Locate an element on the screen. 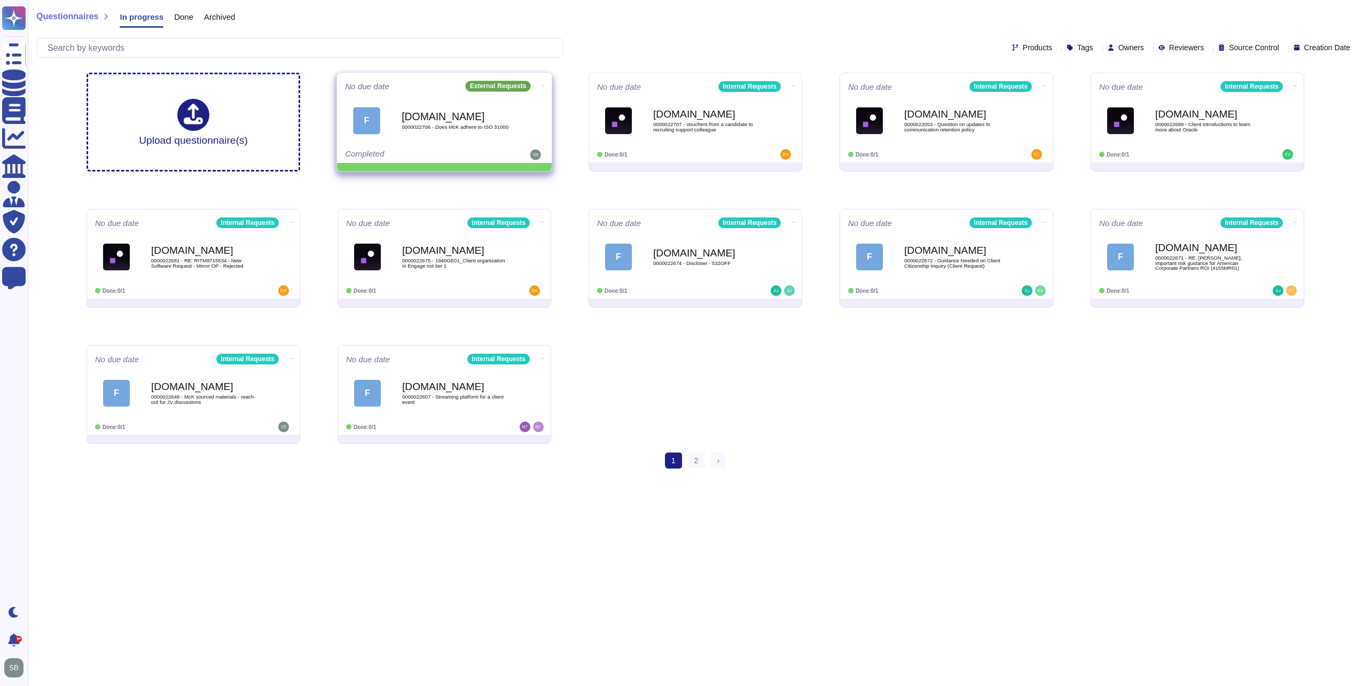 This screenshot has height=686, width=1363. div: 9+ is located at coordinates (19, 639).